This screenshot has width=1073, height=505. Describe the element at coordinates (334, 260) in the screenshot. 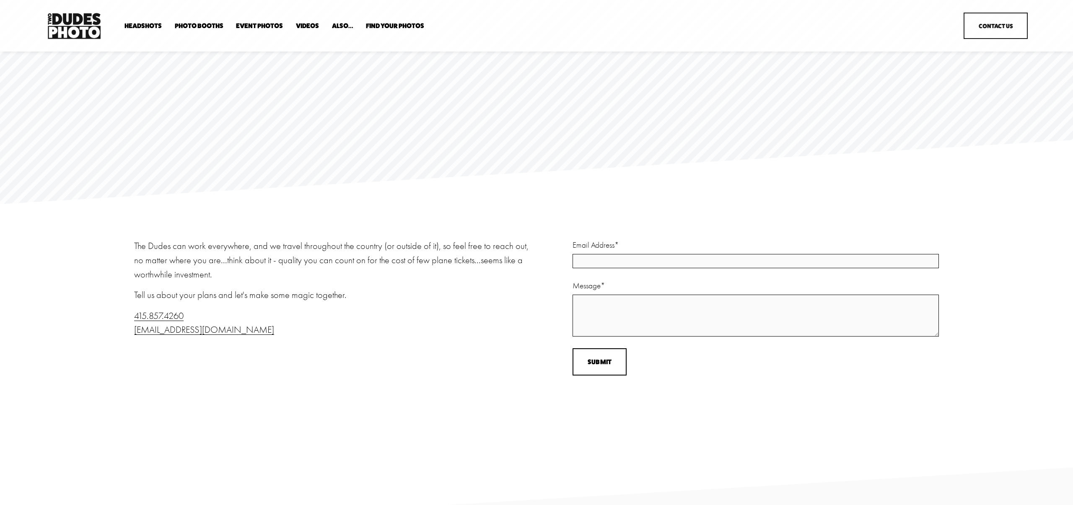

I see `p: The Dudes can work everywhere, and we travel throughout the country (or outside of it), so feel f...` at that location.